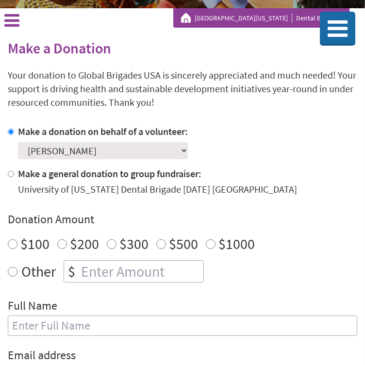 The image size is (365, 365). What do you see at coordinates (42, 356) in the screenshot?
I see `label: Email address` at bounding box center [42, 356].